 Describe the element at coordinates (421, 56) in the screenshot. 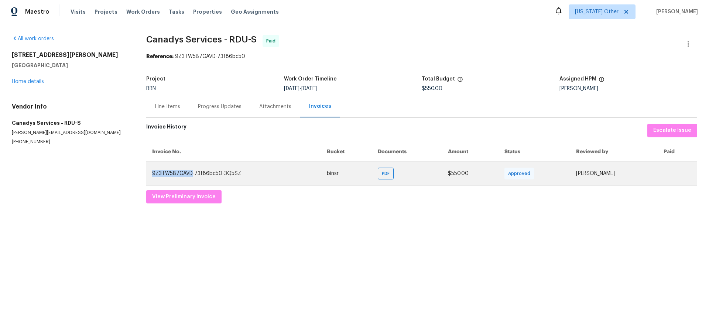

I see `div: 9Z3TW5B7GAVD-73f86bc50` at that location.